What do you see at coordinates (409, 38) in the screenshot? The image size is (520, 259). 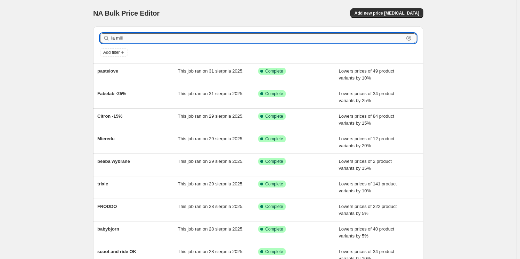 I see `button: Clear` at bounding box center [409, 38].